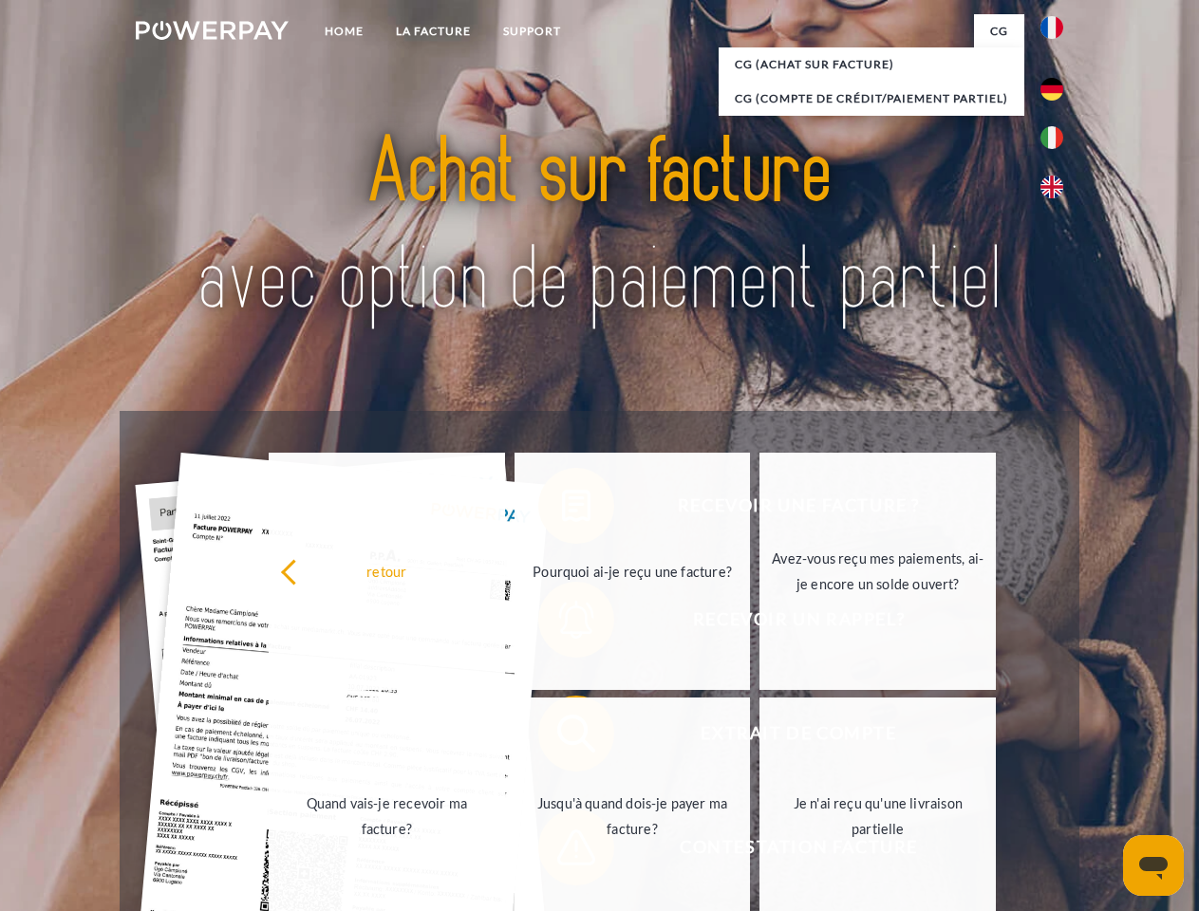 Image resolution: width=1199 pixels, height=911 pixels. Describe the element at coordinates (386, 570) in the screenshot. I see `div: retour` at that location.